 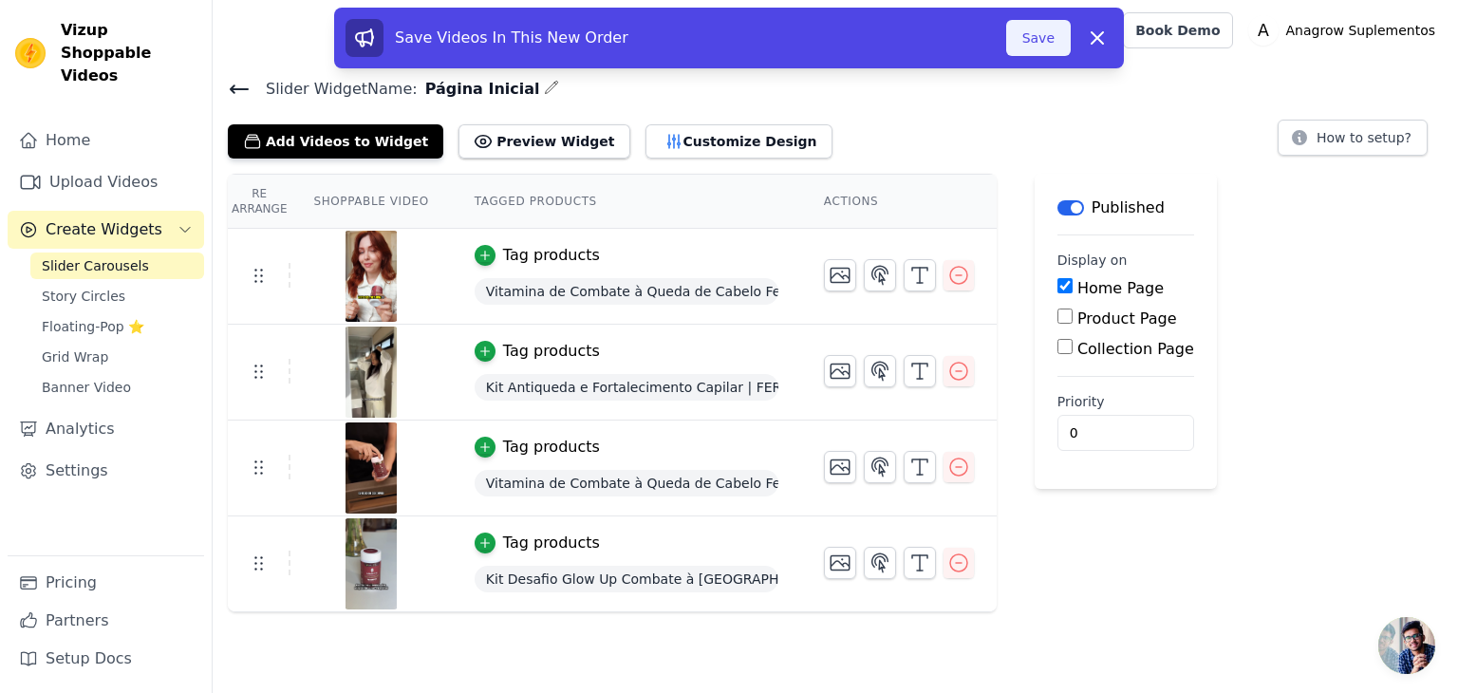 I want to click on button: Customize Design, so click(x=738, y=141).